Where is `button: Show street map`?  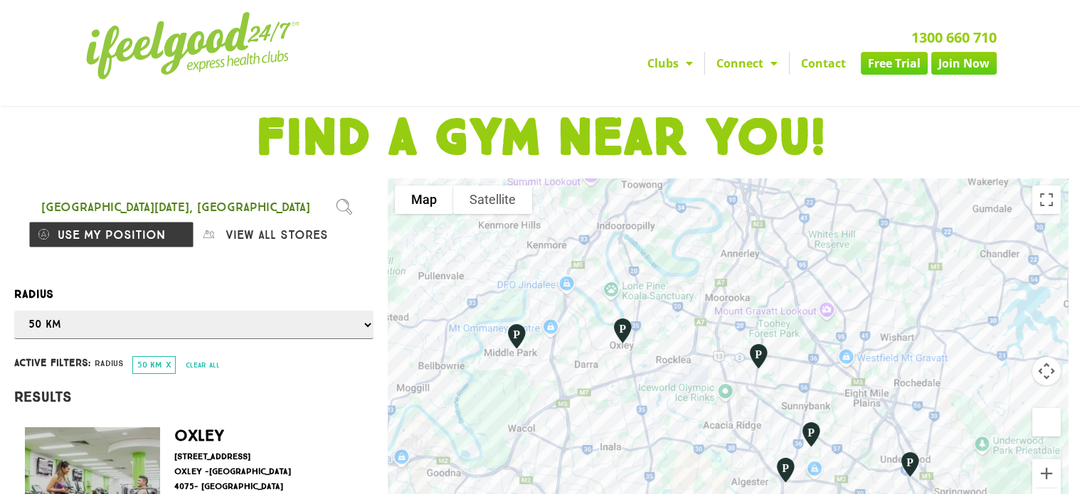
button: Show street map is located at coordinates (424, 200).